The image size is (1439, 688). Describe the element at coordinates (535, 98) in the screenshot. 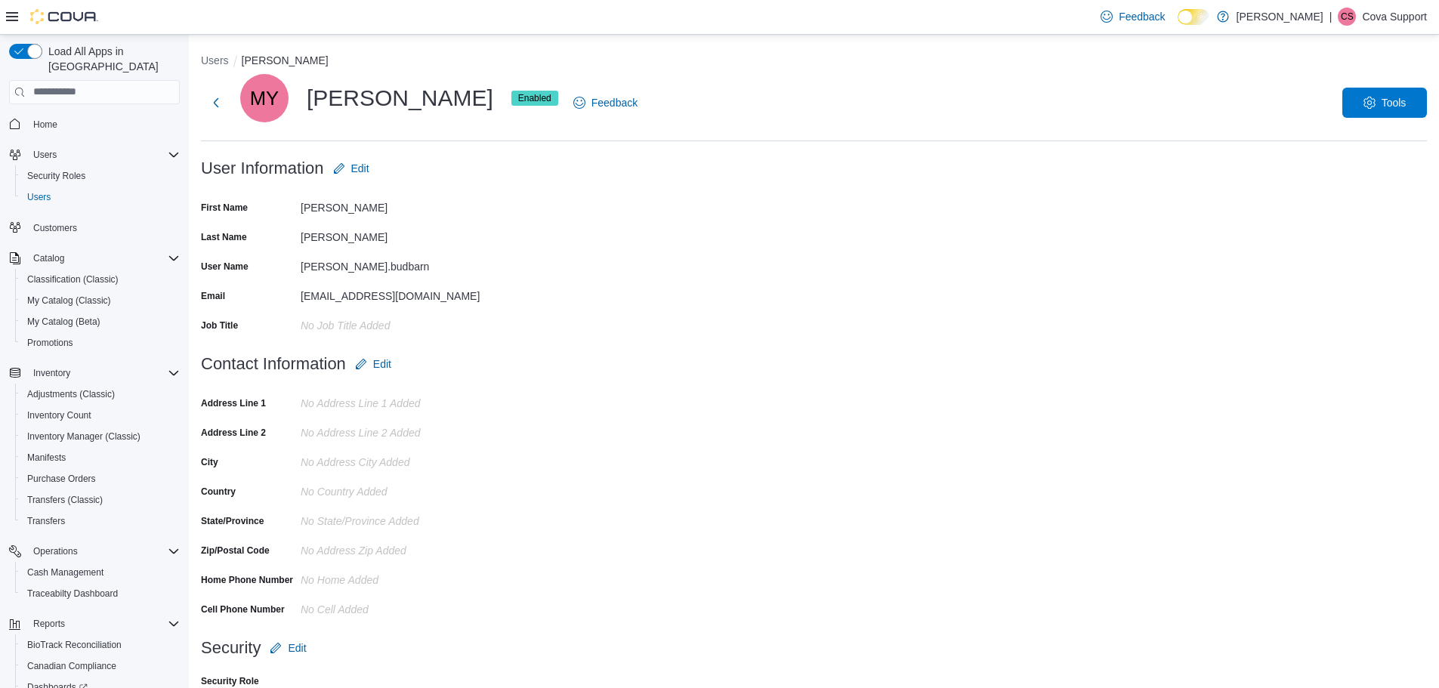

I see `span: Enabled` at that location.